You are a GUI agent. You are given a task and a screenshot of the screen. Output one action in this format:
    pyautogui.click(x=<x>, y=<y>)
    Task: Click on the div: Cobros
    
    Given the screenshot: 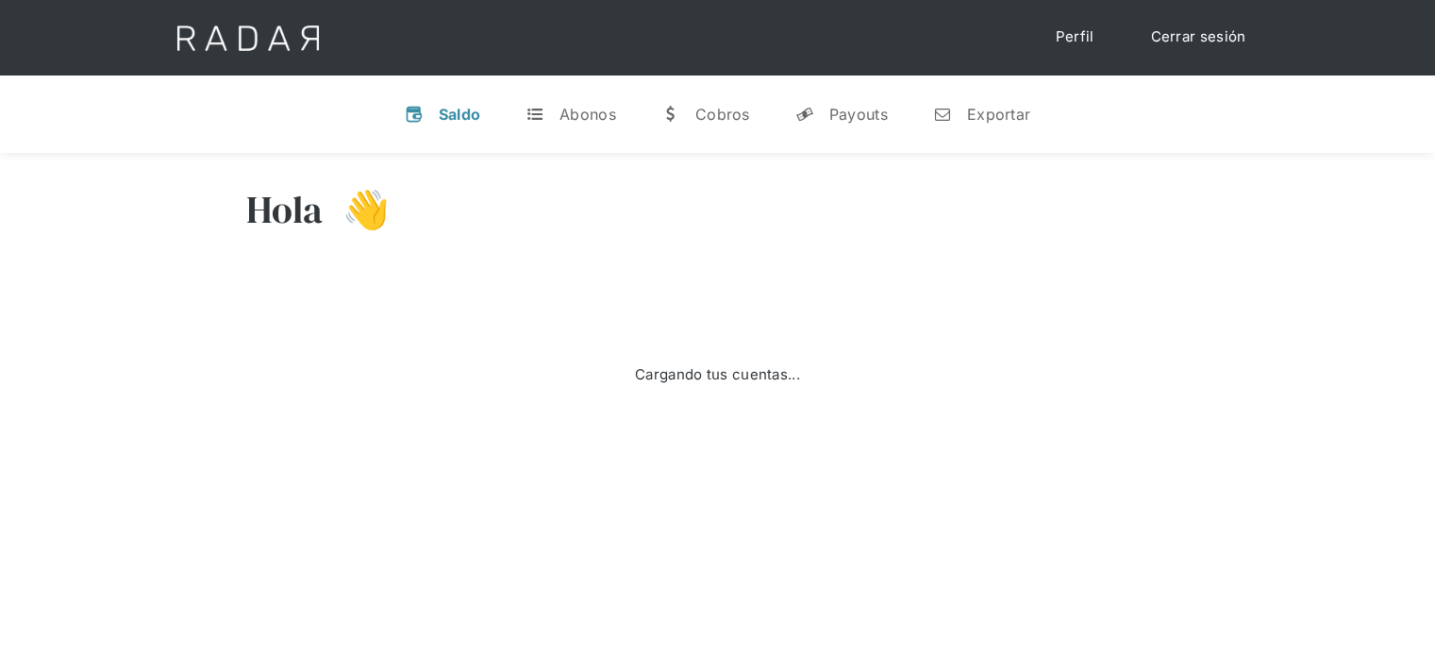 What is the action you would take?
    pyautogui.click(x=723, y=114)
    